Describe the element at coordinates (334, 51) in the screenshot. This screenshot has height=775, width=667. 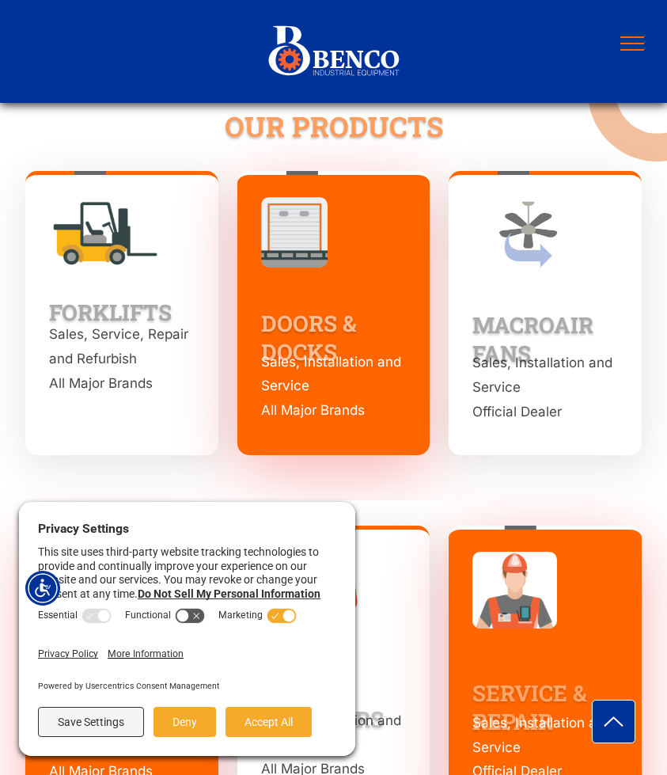
I see `img: Benco+Industrial_Horizontal+Logo_Reverse.svg` at that location.